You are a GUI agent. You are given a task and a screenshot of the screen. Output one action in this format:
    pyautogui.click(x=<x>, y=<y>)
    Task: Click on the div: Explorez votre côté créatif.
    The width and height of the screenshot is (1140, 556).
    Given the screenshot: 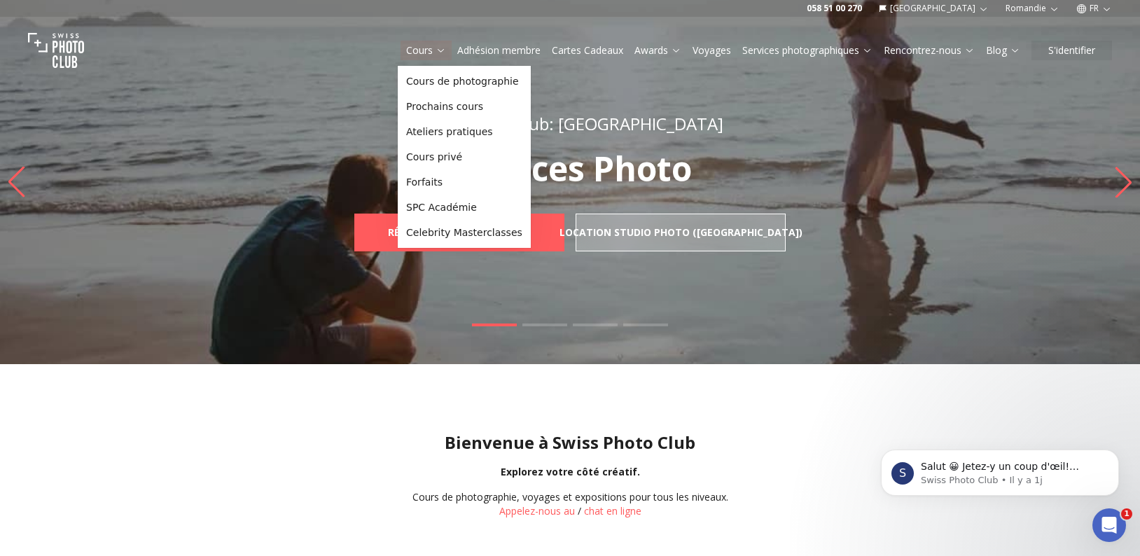 What is the action you would take?
    pyautogui.click(x=570, y=472)
    